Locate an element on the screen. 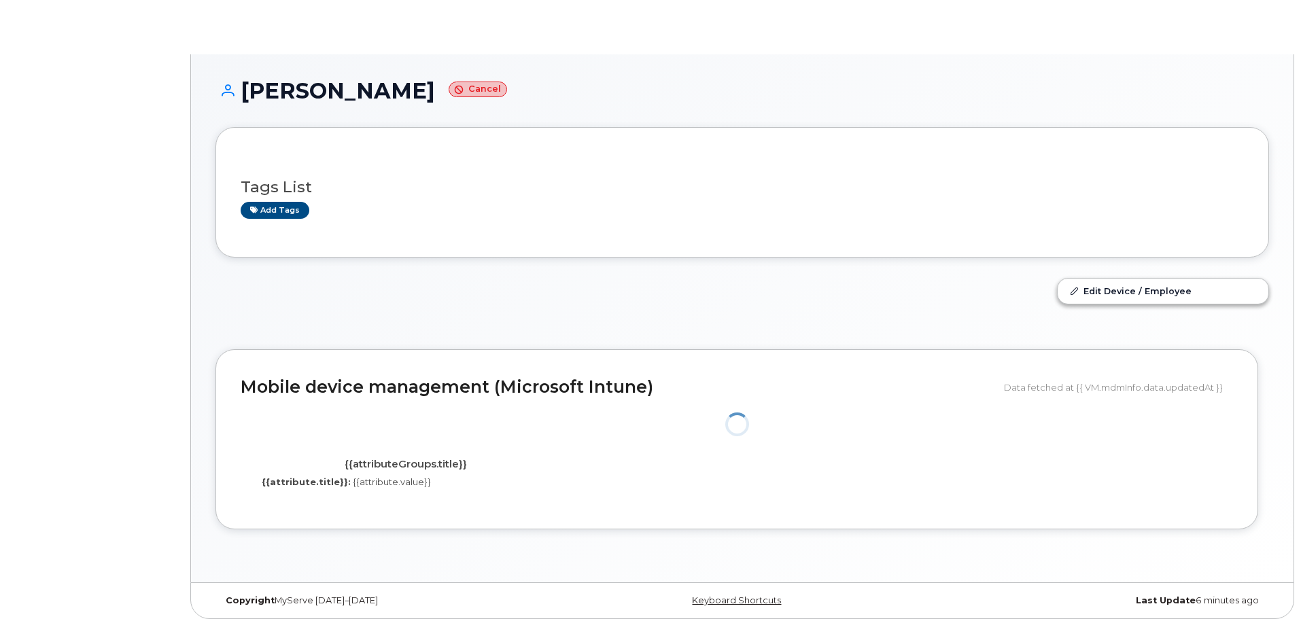 This screenshot has width=1301, height=619. div: Data fetched at {{ VM.mdmInfo.data.updatedAt }} is located at coordinates (1118, 387).